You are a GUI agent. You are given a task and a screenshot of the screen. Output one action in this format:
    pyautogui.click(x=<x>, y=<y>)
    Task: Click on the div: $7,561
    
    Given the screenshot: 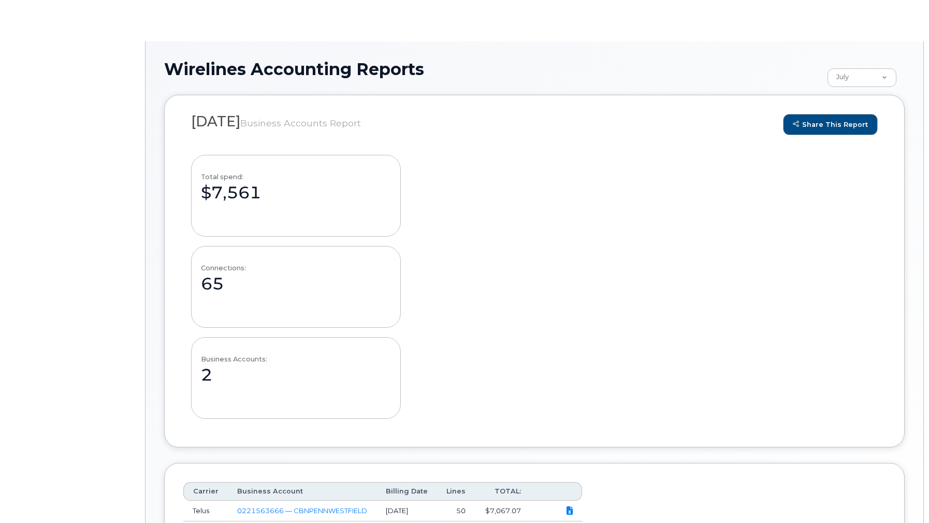 What is the action you would take?
    pyautogui.click(x=231, y=193)
    